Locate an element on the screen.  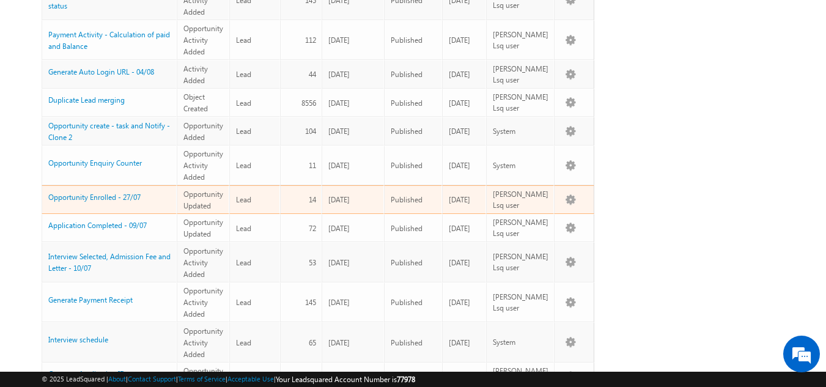
a: Generate Application ID is located at coordinates (86, 374).